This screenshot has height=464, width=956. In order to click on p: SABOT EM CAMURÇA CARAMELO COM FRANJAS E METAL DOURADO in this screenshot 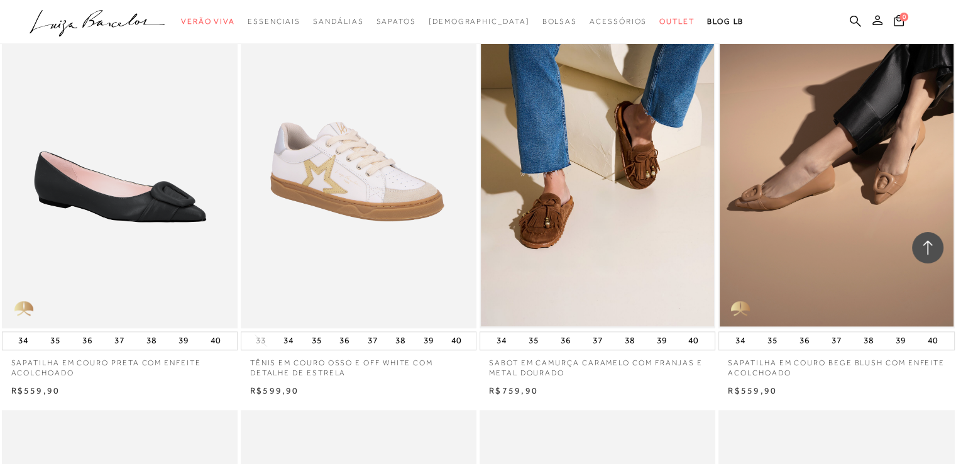, I will do `click(597, 364)`.